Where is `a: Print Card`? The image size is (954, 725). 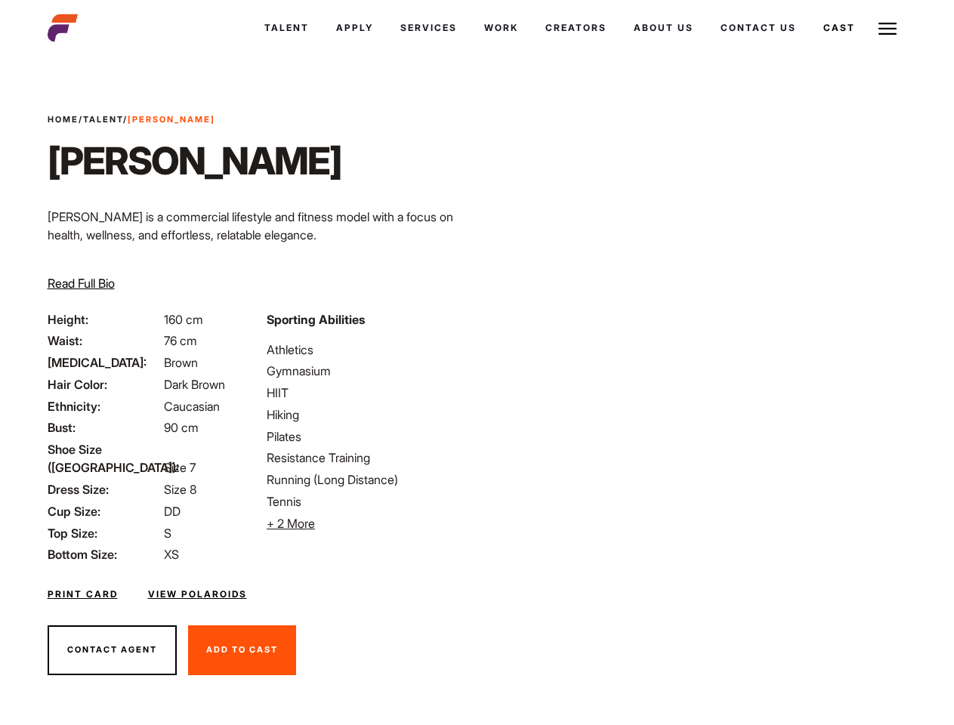 a: Print Card is located at coordinates (82, 595).